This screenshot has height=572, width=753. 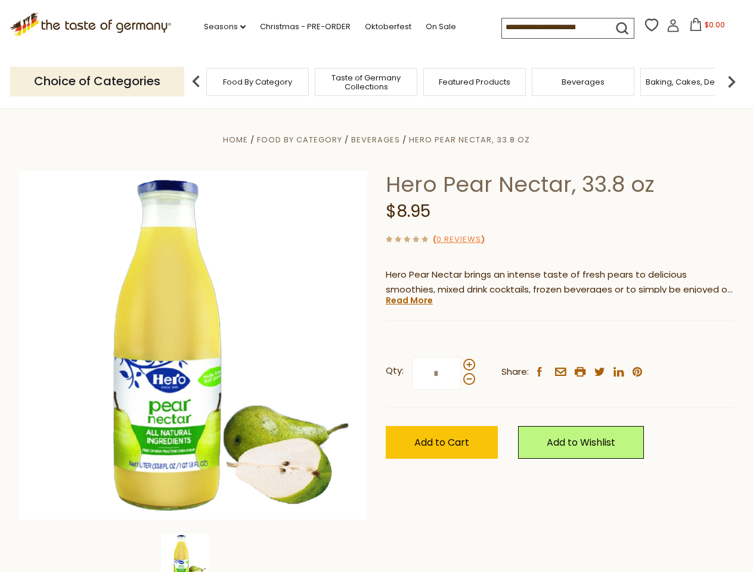 I want to click on span: Featured Products, so click(x=475, y=82).